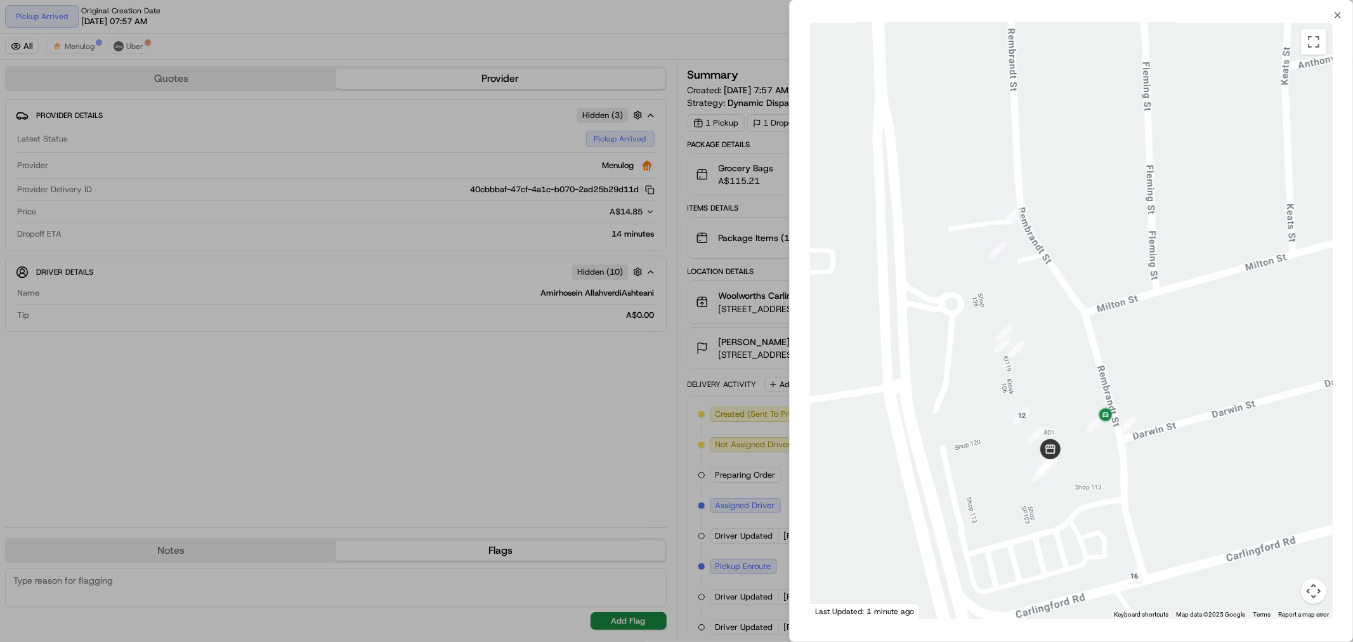 The image size is (1353, 642). What do you see at coordinates (1040, 474) in the screenshot?
I see `div: 8` at bounding box center [1040, 474].